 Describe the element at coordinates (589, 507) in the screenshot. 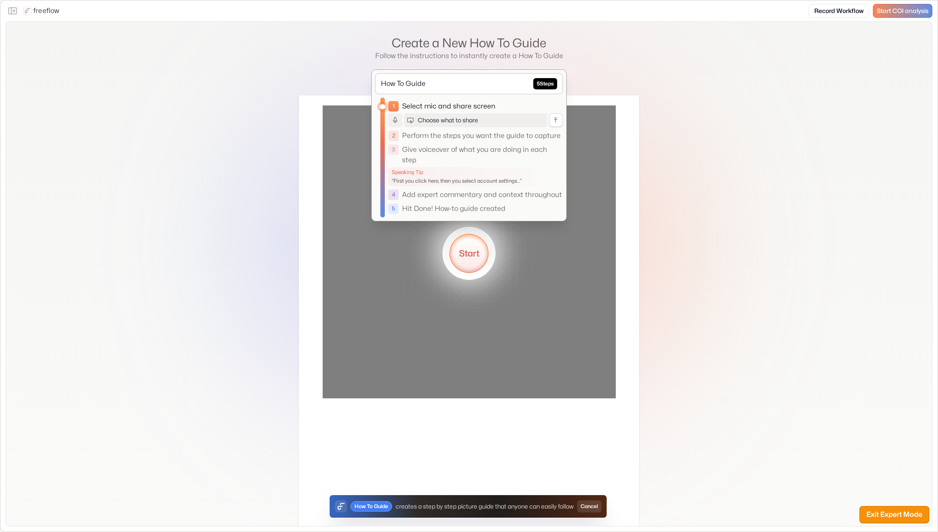

I see `button: Cancel` at that location.